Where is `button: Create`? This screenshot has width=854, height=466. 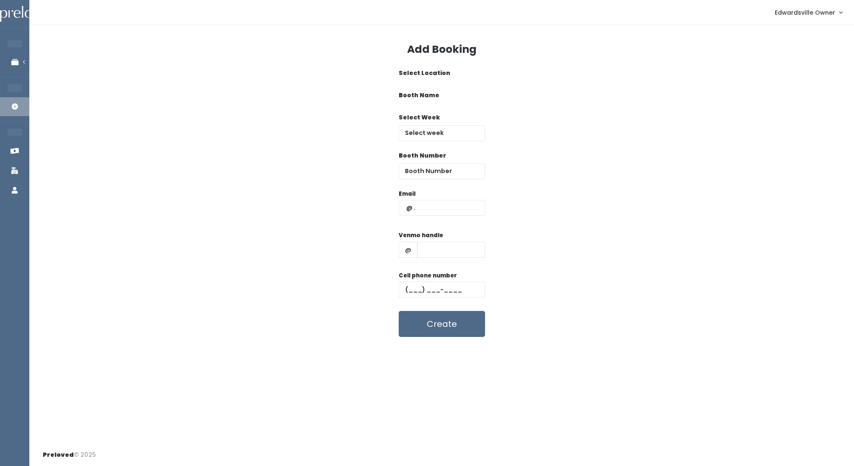 button: Create is located at coordinates (442, 324).